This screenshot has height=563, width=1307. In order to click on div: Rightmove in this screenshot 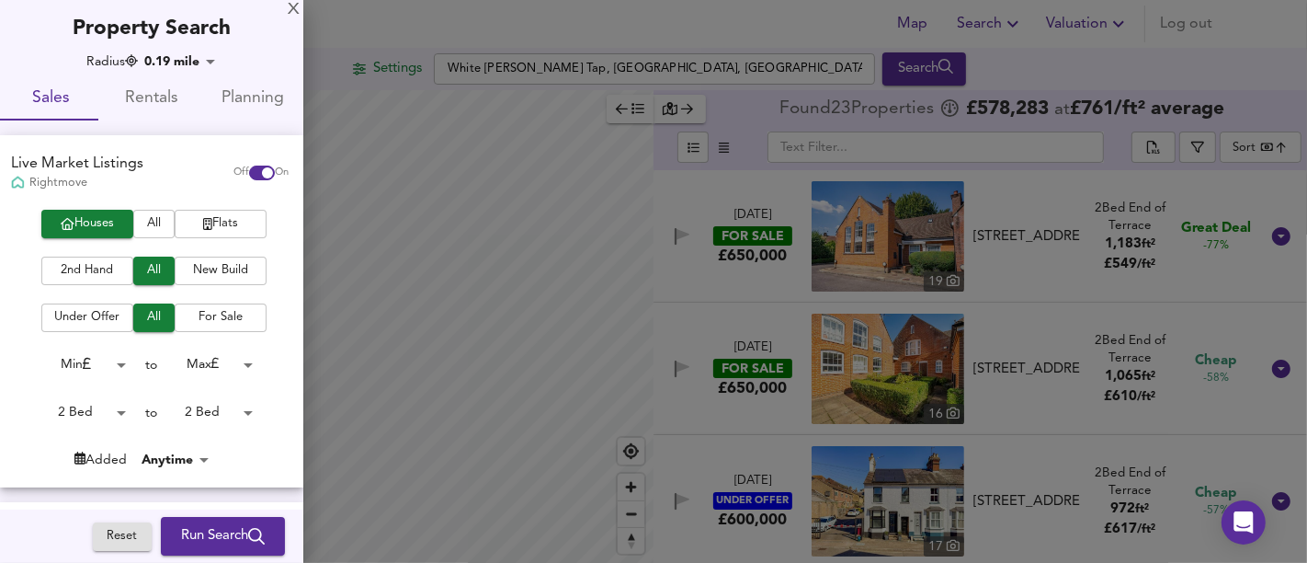, I will do `click(77, 183)`.